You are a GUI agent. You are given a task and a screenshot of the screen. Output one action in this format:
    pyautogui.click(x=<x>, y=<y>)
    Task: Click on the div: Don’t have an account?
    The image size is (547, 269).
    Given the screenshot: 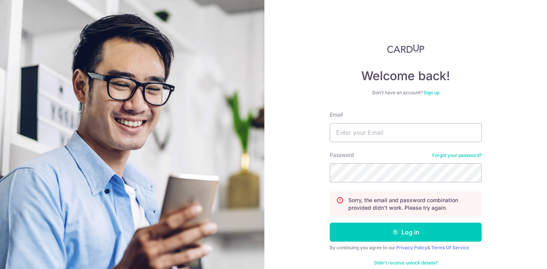 What is the action you would take?
    pyautogui.click(x=406, y=93)
    